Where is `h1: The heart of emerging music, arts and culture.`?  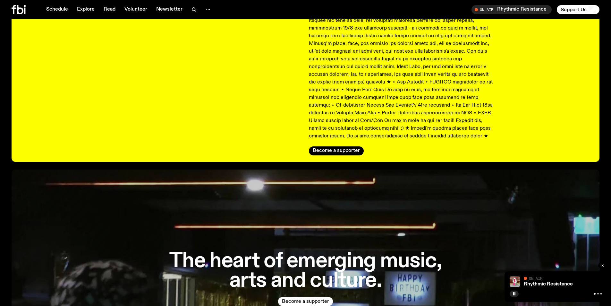
h1: The heart of emerging music, arts and culture. is located at coordinates (306, 271).